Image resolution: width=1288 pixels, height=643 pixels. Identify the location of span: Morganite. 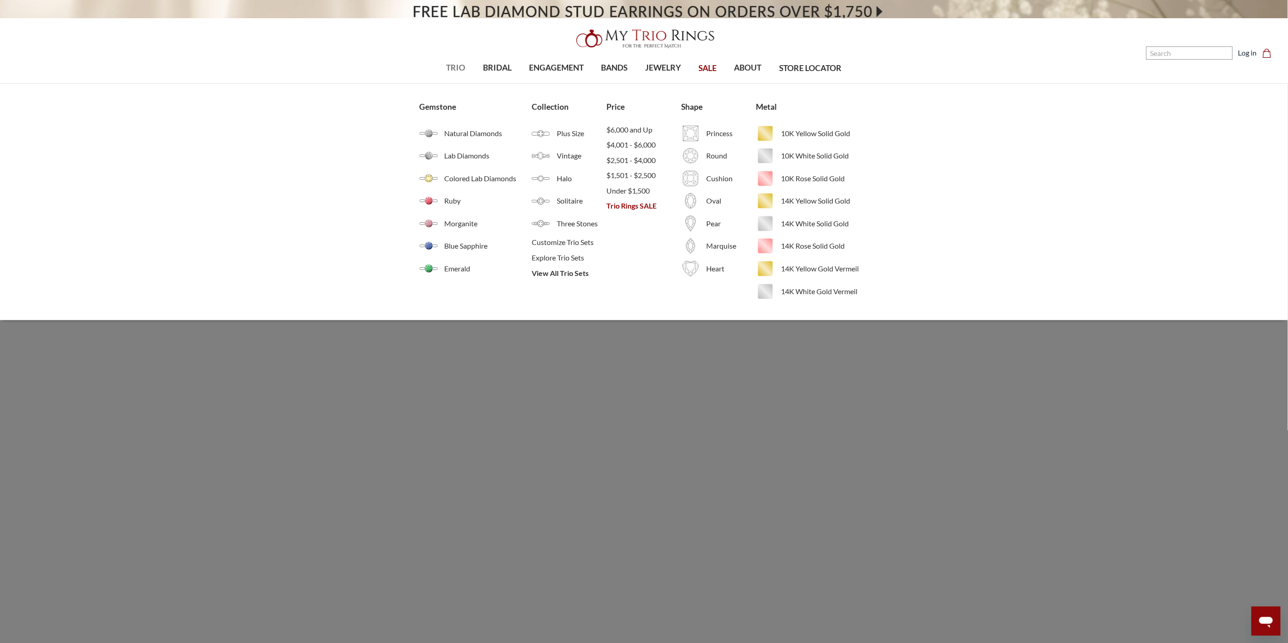
(488, 224).